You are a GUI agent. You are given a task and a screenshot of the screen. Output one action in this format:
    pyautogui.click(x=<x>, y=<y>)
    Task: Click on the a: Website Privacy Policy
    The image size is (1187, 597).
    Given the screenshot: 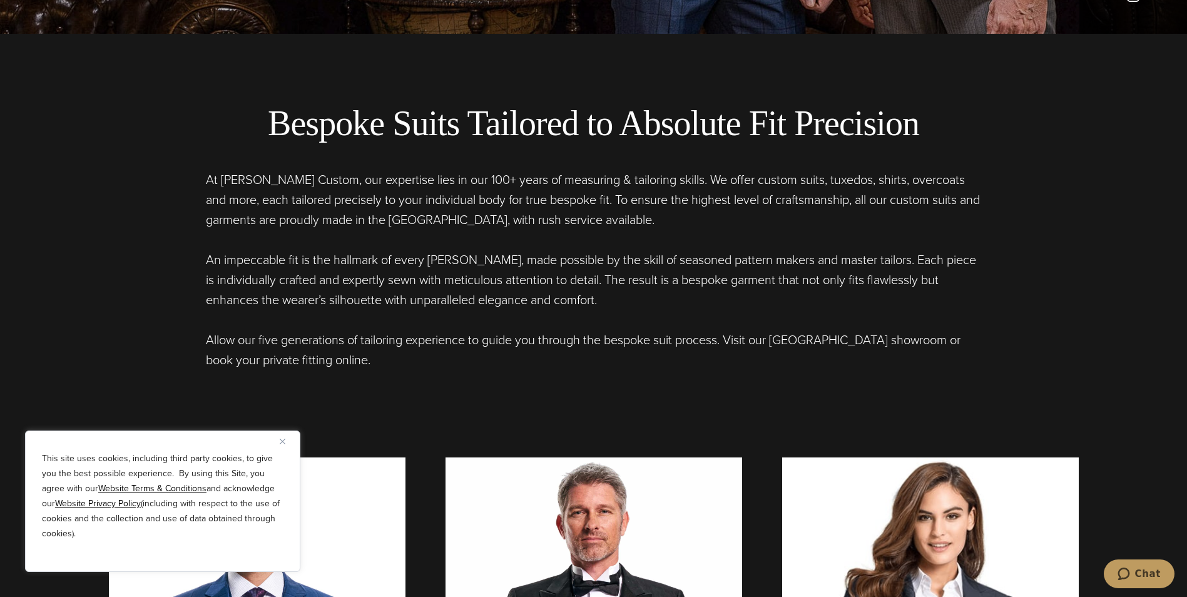 What is the action you would take?
    pyautogui.click(x=98, y=503)
    